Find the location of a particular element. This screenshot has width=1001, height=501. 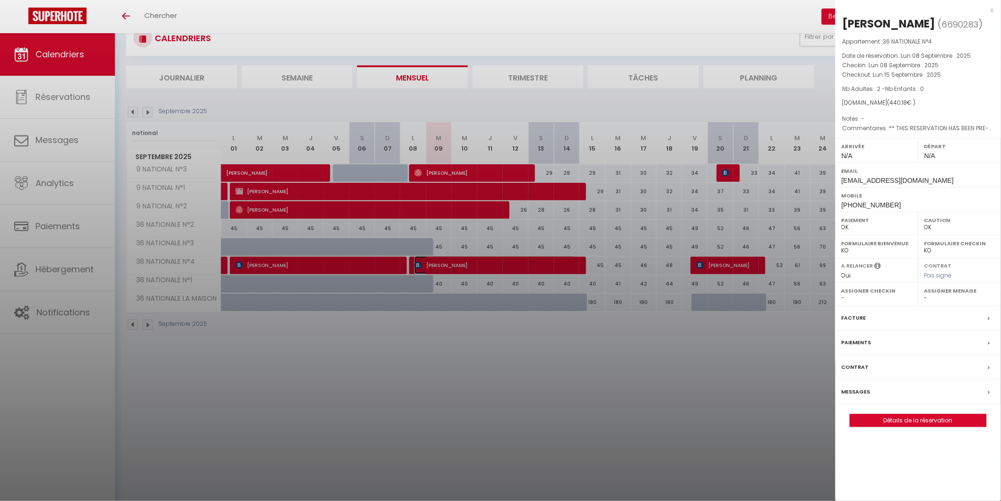

p: Commentaires : is located at coordinates (918, 128).